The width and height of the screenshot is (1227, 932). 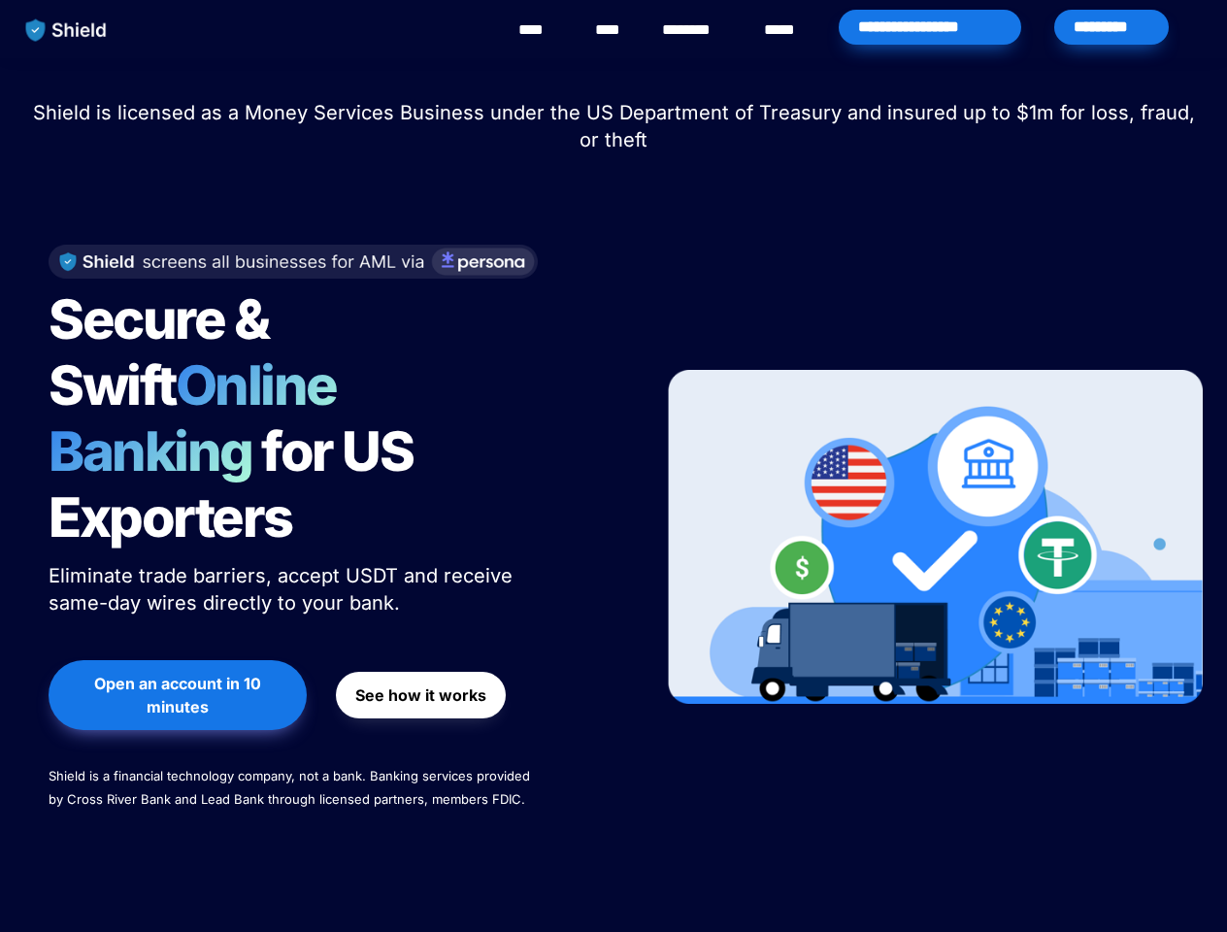 What do you see at coordinates (420, 695) in the screenshot?
I see `a: See how it works` at bounding box center [420, 695].